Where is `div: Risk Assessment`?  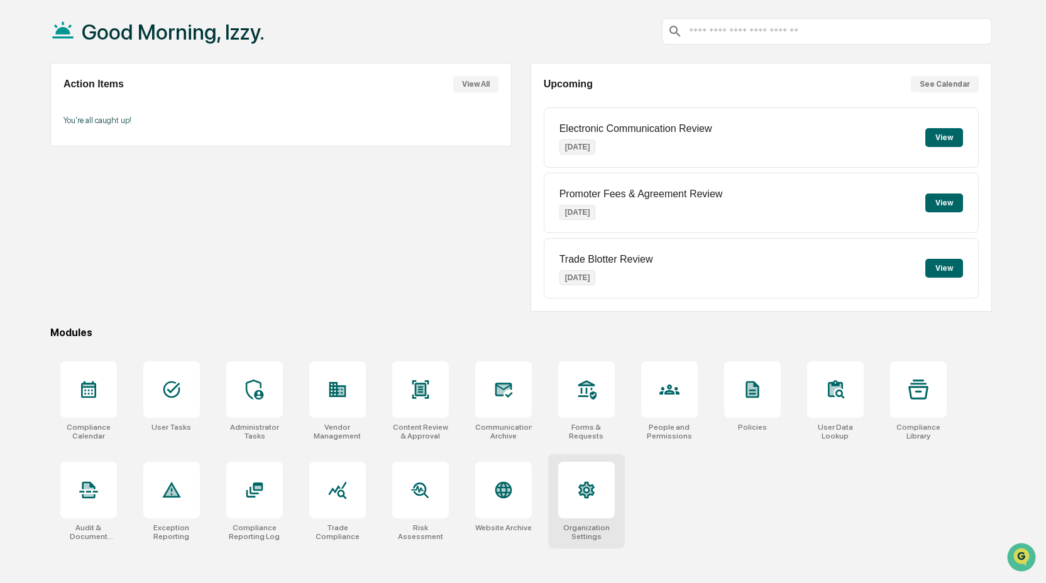
div: Risk Assessment is located at coordinates (420, 532).